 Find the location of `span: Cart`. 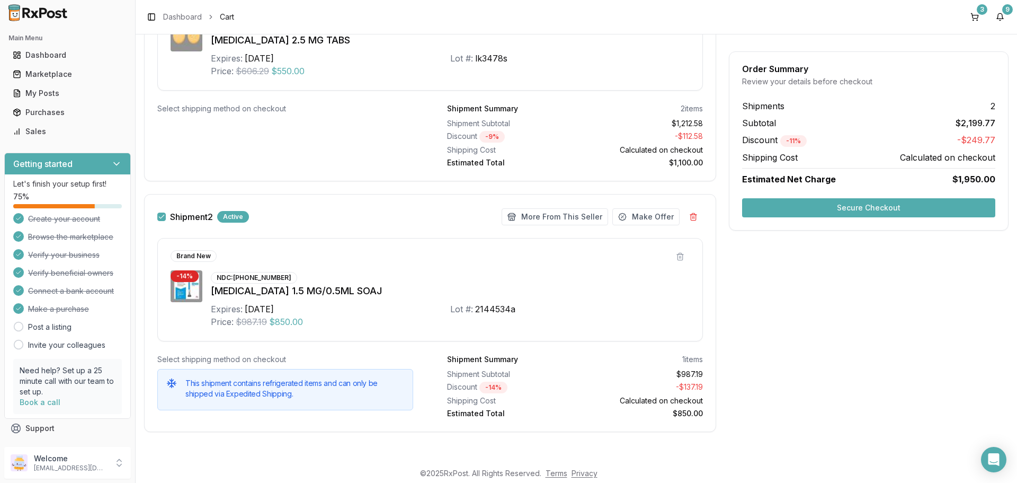

span: Cart is located at coordinates (227, 17).